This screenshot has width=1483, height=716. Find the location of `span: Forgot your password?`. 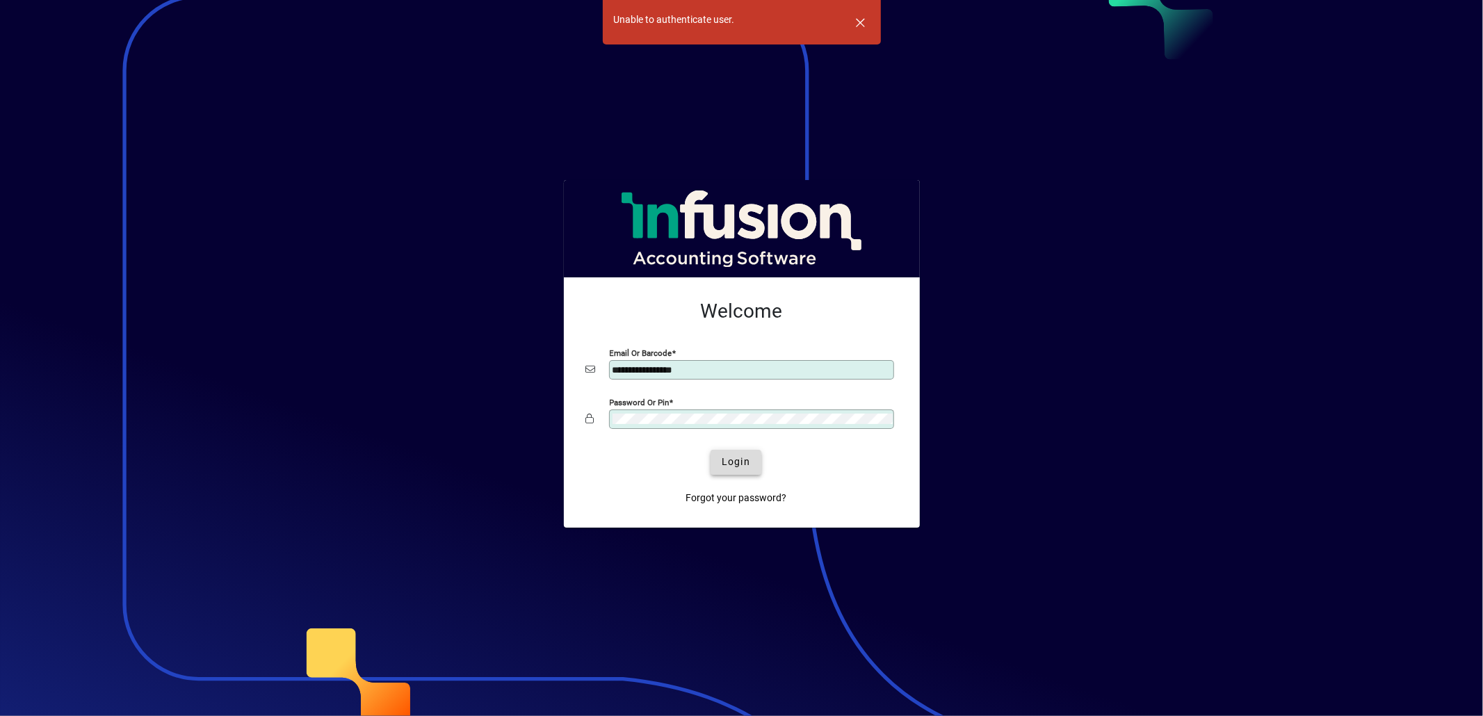

span: Forgot your password? is located at coordinates (736, 498).